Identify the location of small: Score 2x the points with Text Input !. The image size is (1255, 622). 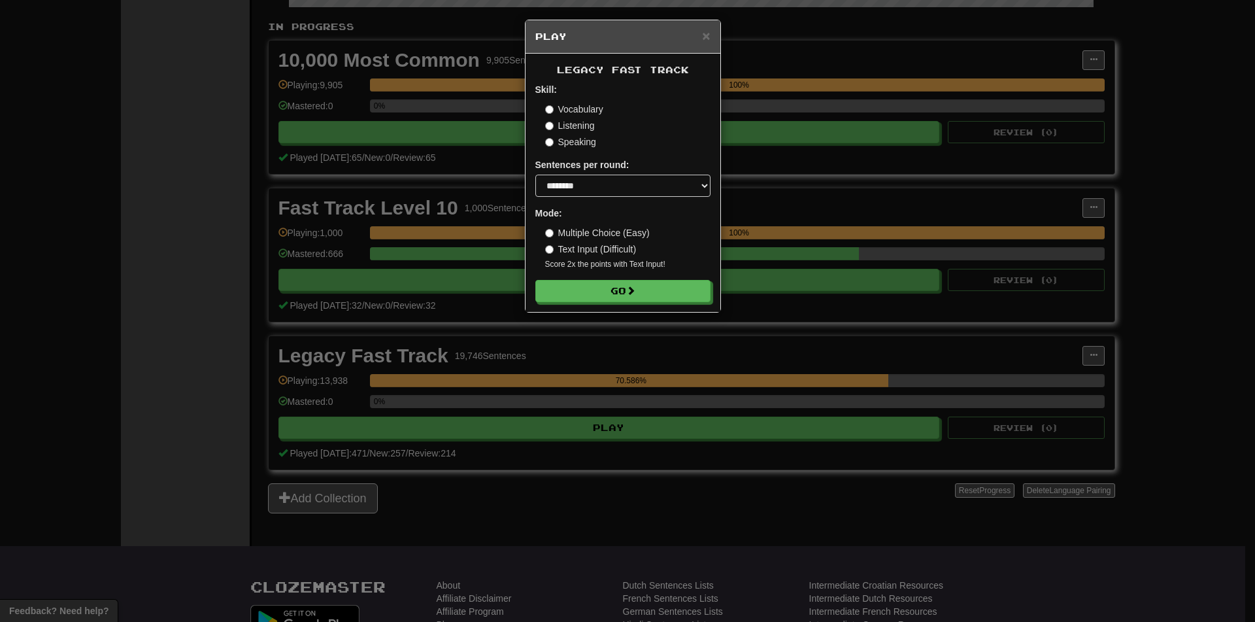
(628, 264).